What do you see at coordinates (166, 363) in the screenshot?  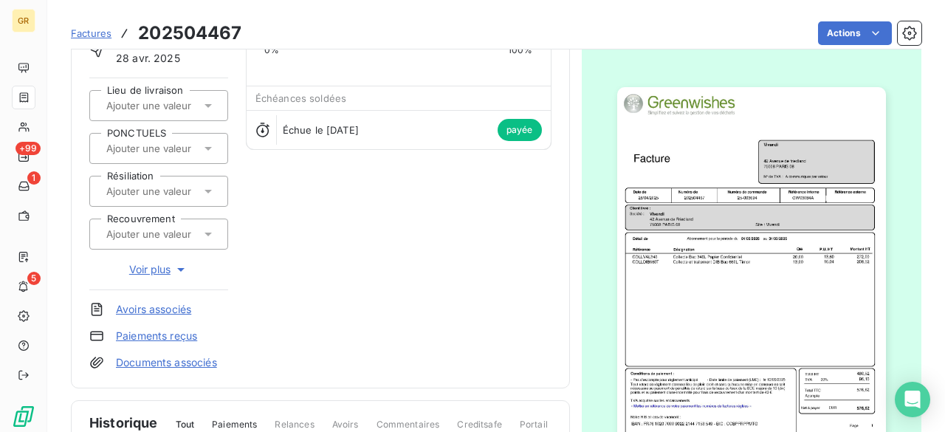 I see `a: Documents associés` at bounding box center [166, 363].